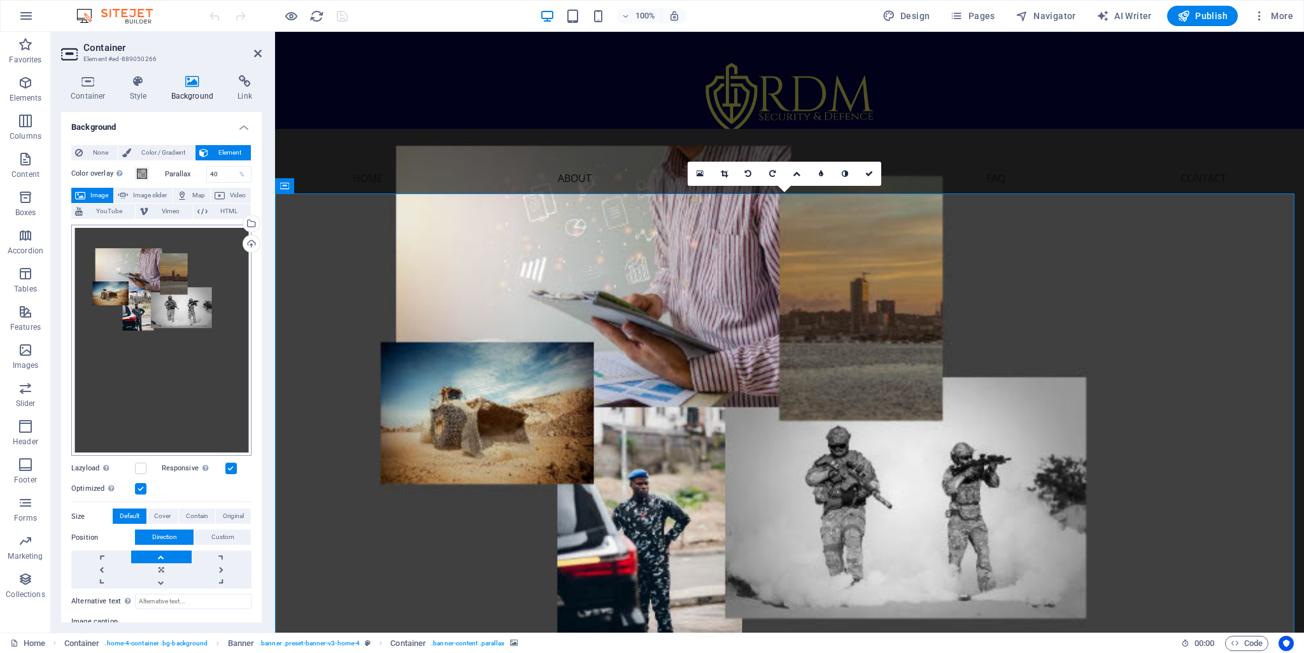  I want to click on div: 1756751683369-ea976181-1121-473b-9283-0d6d65342235_1-VcmUghUouKWLc9GB9m4fIw.jpg, so click(161, 341).